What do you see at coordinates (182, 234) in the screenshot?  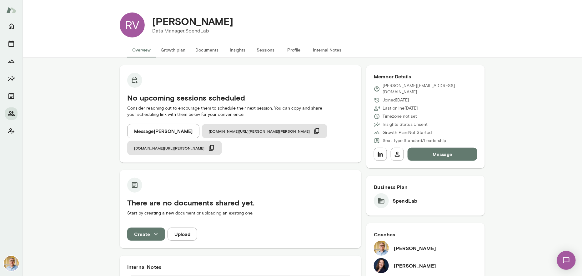 I see `button: Upload` at bounding box center [182, 234].